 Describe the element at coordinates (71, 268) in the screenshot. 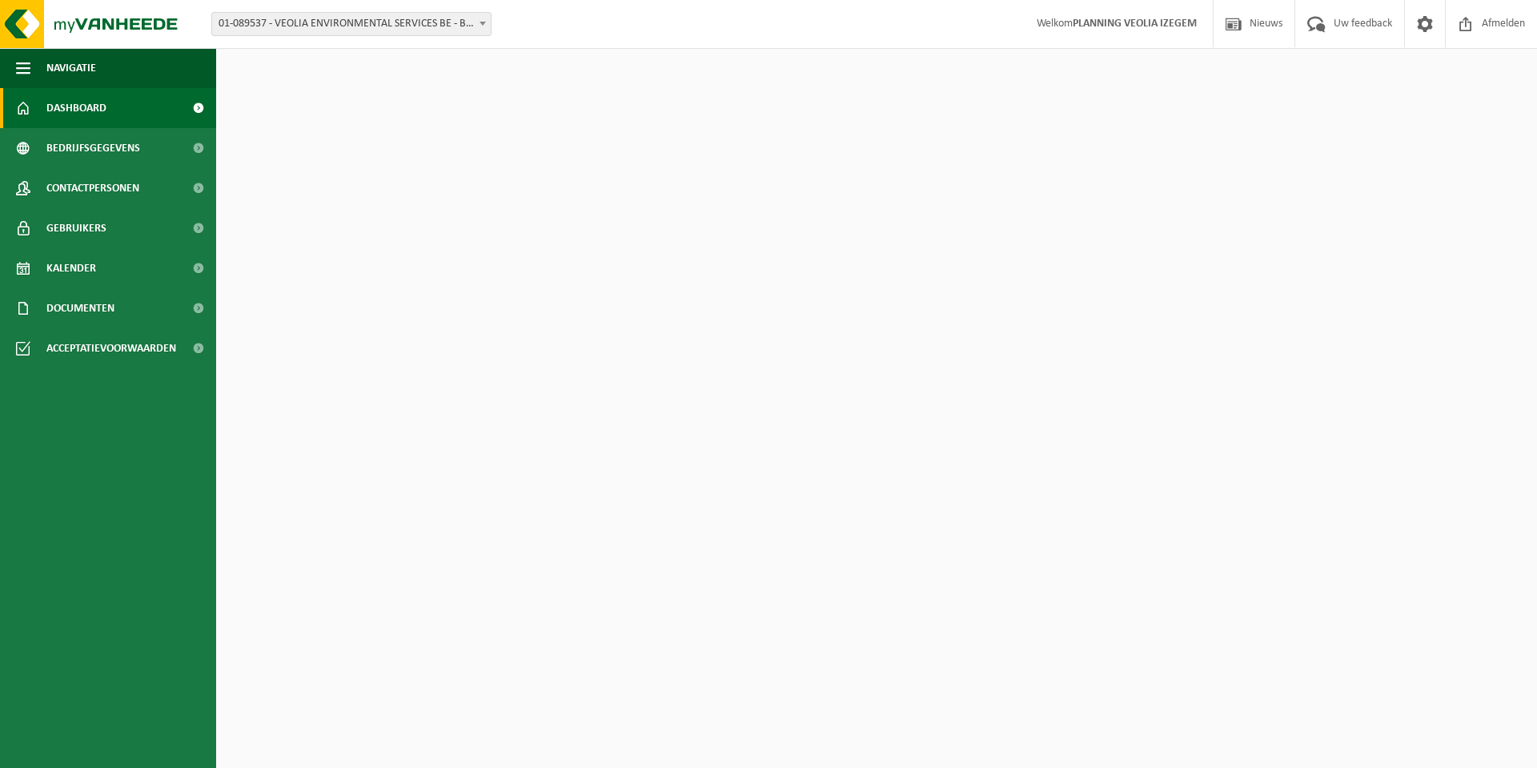

I see `span: Kalender` at that location.